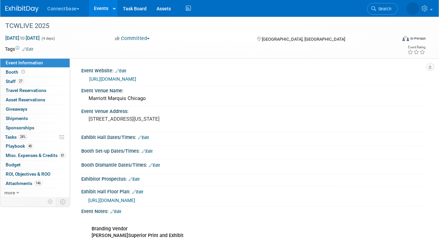  What do you see at coordinates (405, 38) in the screenshot?
I see `img: Format-Inperson.png` at bounding box center [405, 38].